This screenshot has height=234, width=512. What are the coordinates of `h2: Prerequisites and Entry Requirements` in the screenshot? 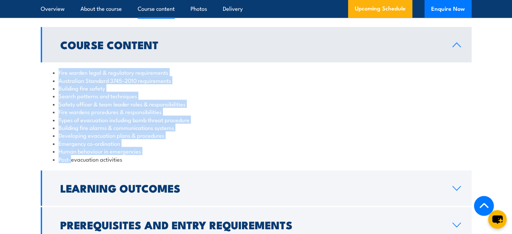 It's located at (251, 225).